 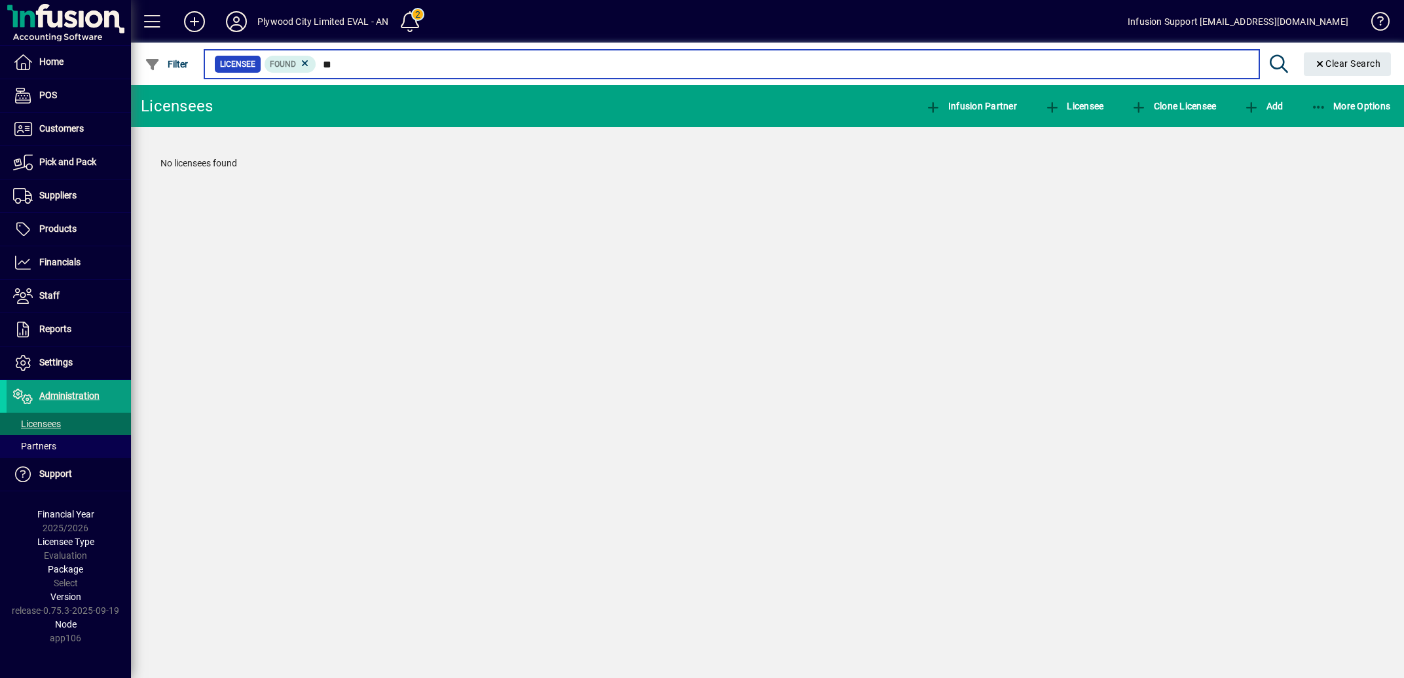 I want to click on span: Staff, so click(x=49, y=295).